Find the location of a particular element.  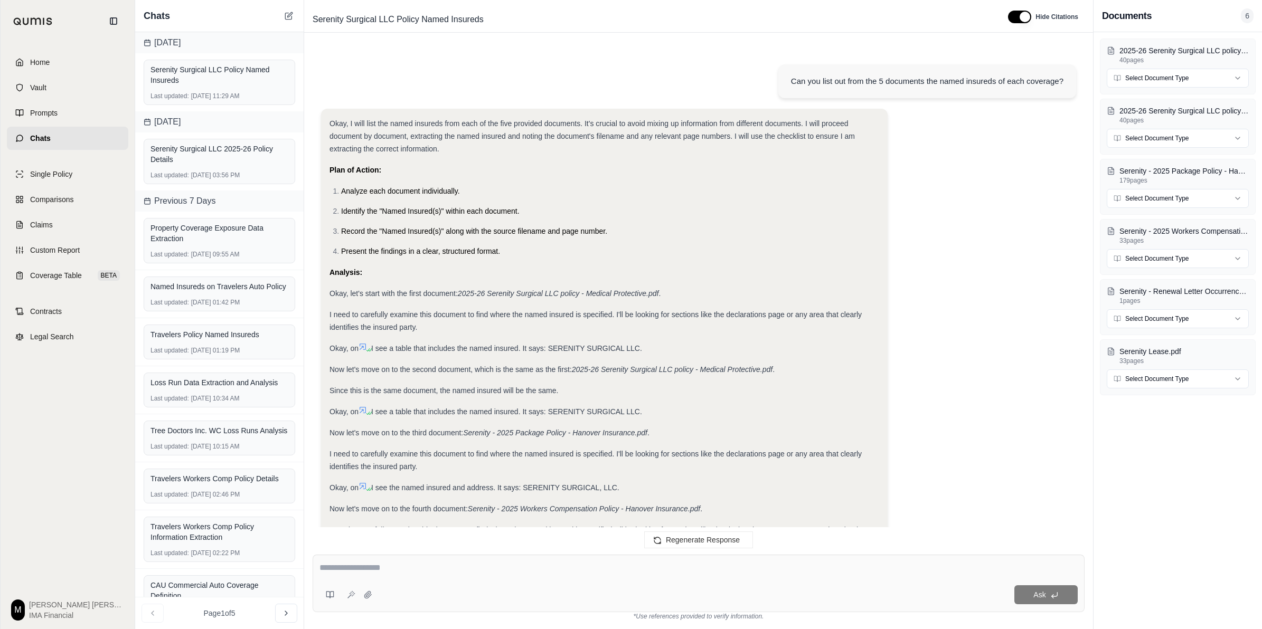

span: Custom Report is located at coordinates (55, 250).